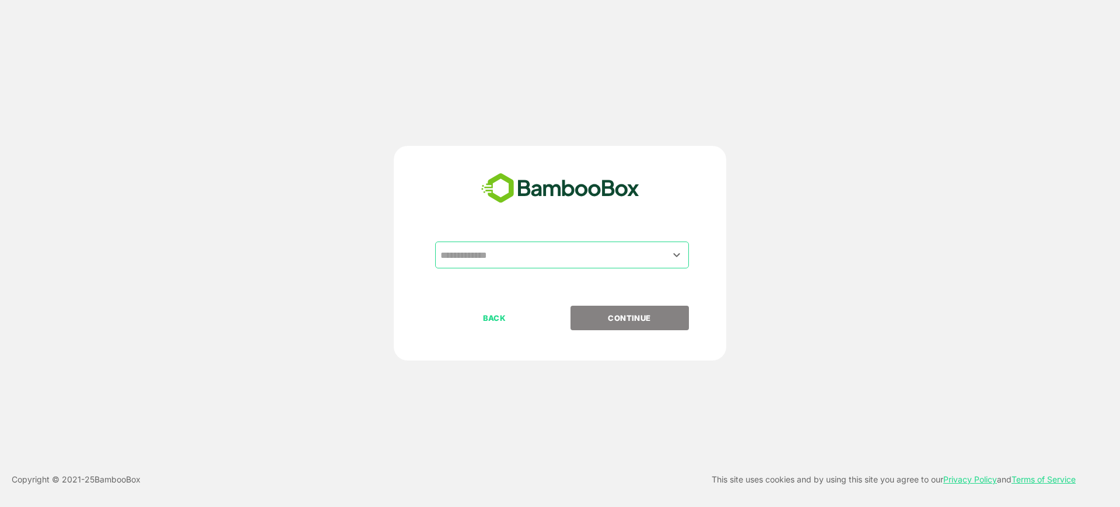 This screenshot has width=1120, height=507. Describe the element at coordinates (76, 479) in the screenshot. I see `p: Copyright © 2021- 25 BambooBox` at that location.